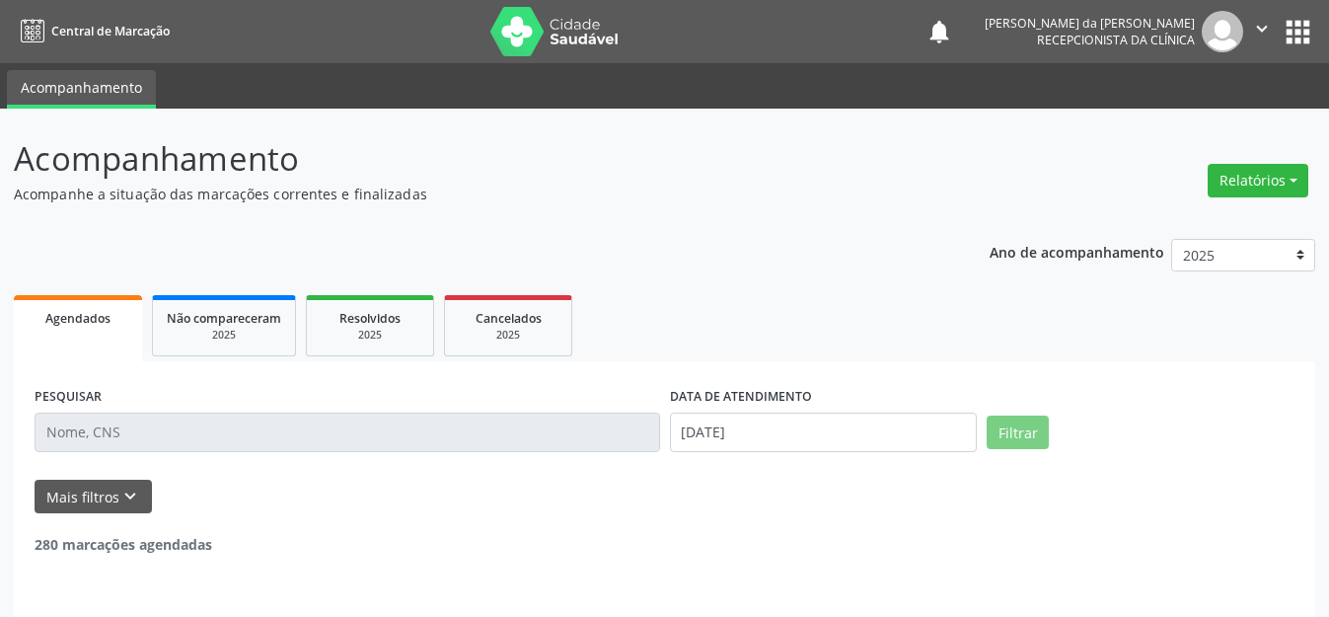  Describe the element at coordinates (508, 318) in the screenshot. I see `span: Cancelados` at that location.